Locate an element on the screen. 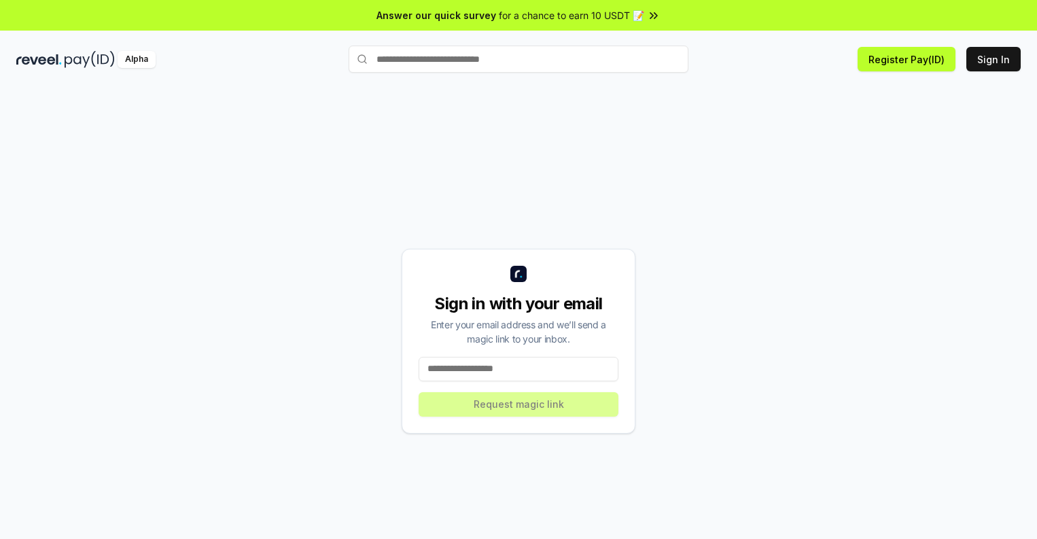  div: Enter your email address and we’ll send a magic link to your inbox. is located at coordinates (518, 331).